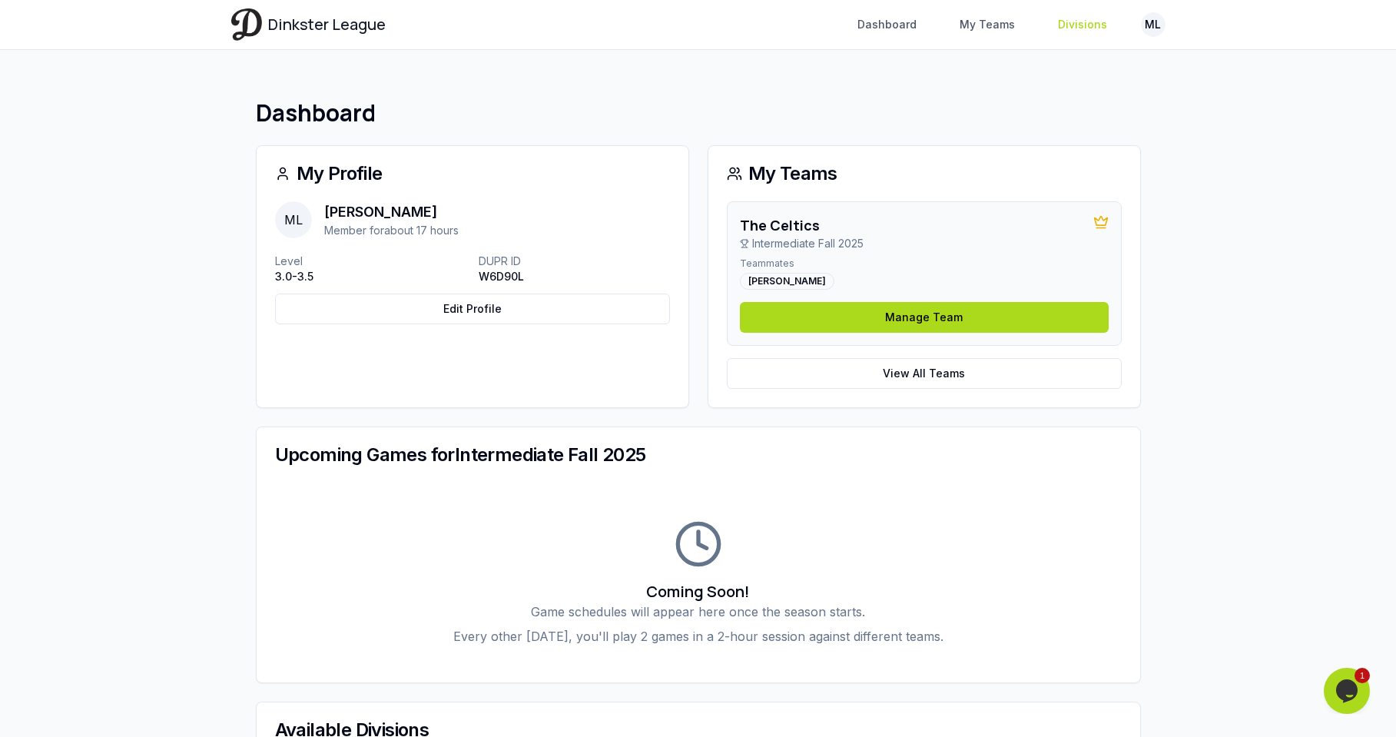 The width and height of the screenshot is (1396, 737). I want to click on p: Member for about 17 hours, so click(391, 230).